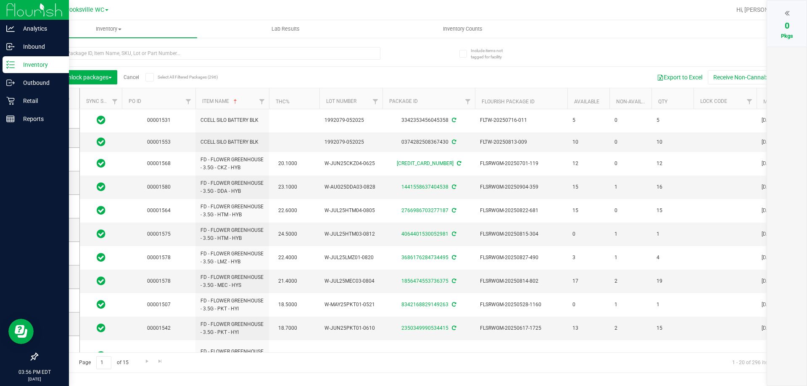  Describe the element at coordinates (159, 120) in the screenshot. I see `a: 00001531` at that location.